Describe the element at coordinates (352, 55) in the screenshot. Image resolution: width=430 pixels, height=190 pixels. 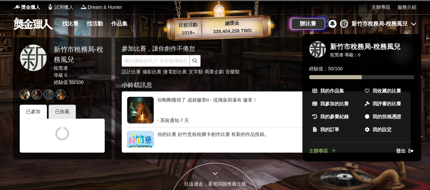
I see `div: 等級： 0` at that location.